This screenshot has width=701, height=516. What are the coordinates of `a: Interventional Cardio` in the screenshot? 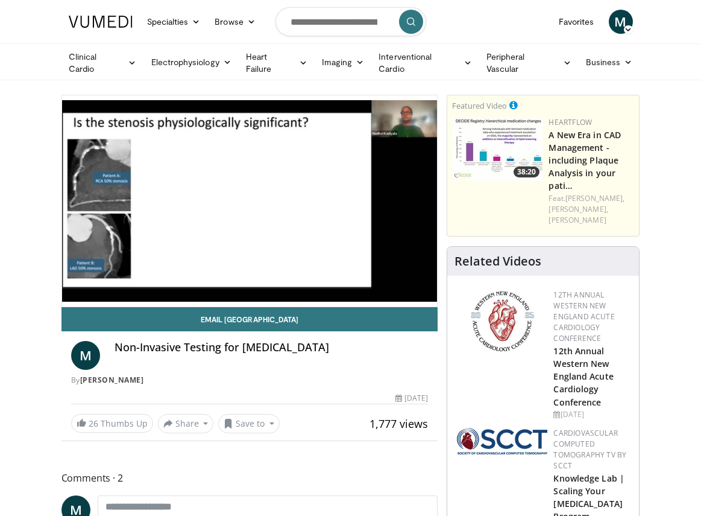 It's located at (425, 63).